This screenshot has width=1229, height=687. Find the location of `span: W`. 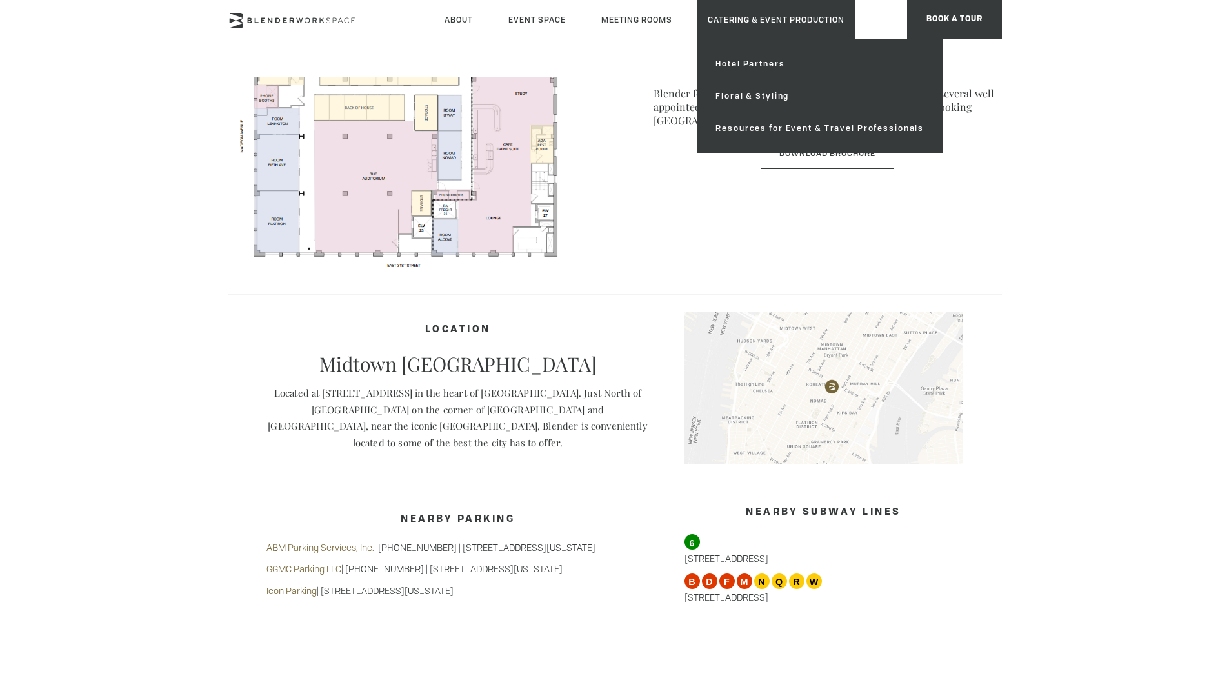

span: W is located at coordinates (814, 581).